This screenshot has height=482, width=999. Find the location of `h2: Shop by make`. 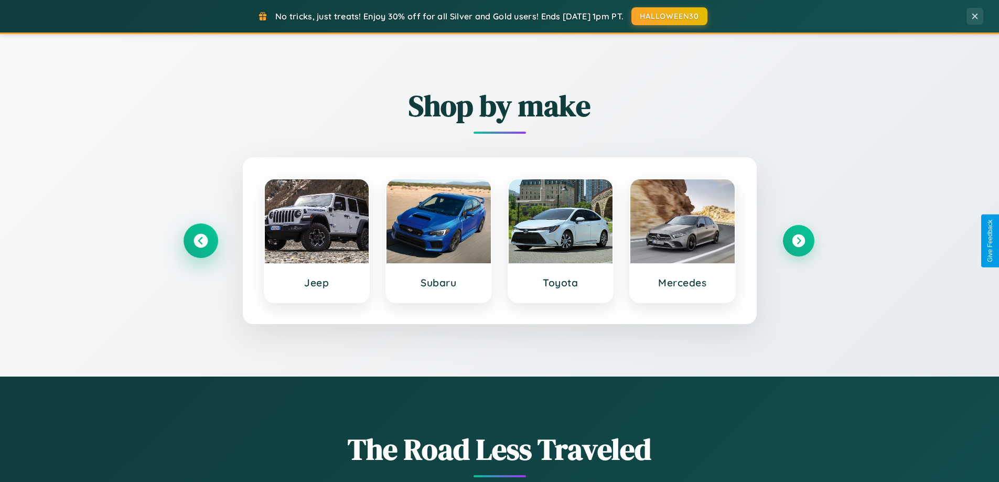

h2: Shop by make is located at coordinates (500, 105).